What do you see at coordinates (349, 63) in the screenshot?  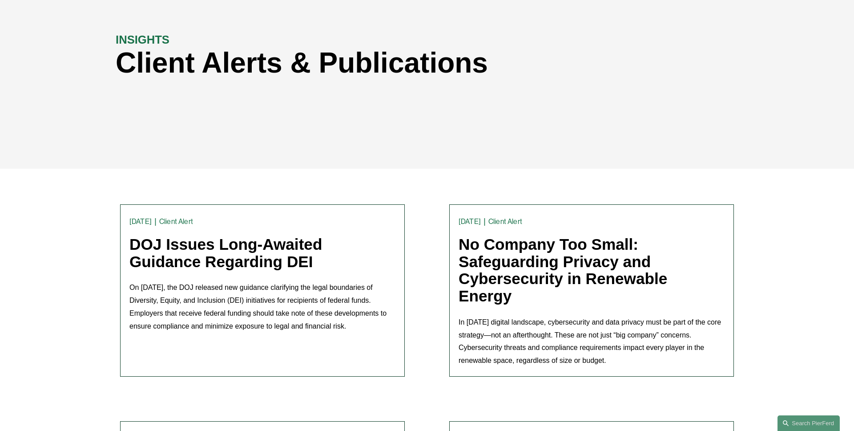 I see `h1: Client Alerts & Publications` at bounding box center [349, 63].